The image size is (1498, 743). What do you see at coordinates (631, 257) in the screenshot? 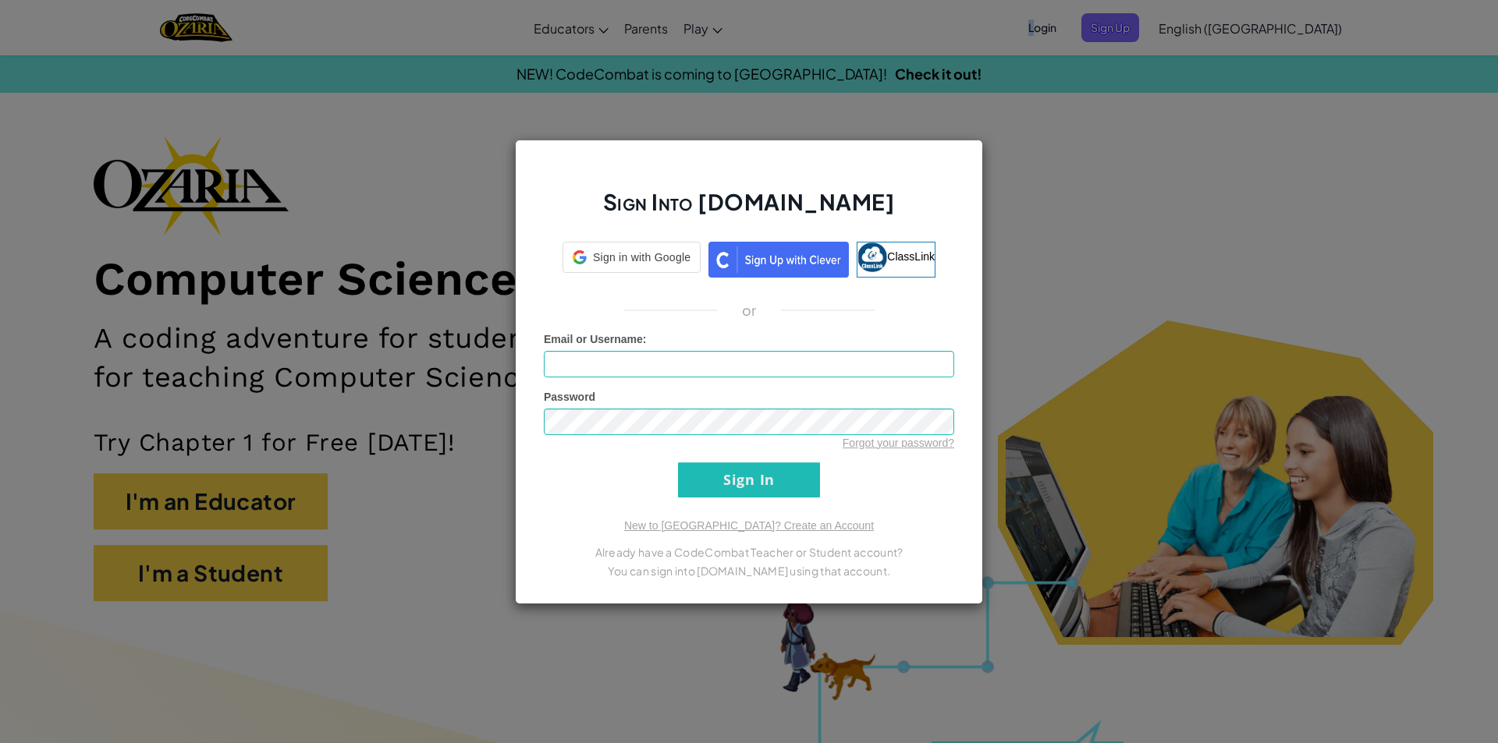
I see `div: Sign in with Google` at bounding box center [631, 257].